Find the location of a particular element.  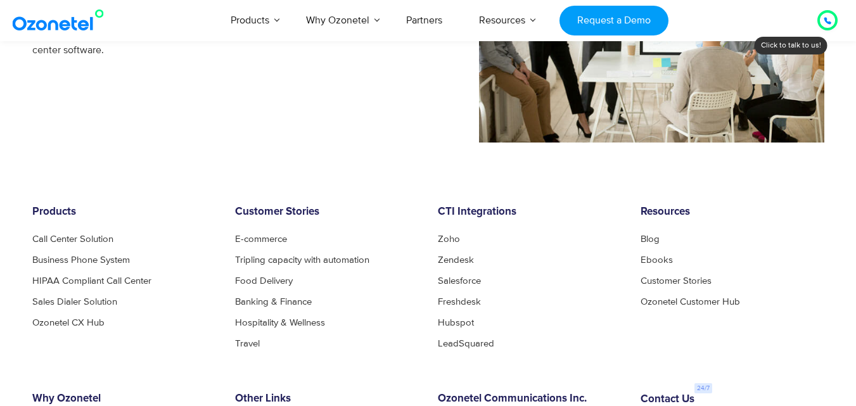

h6: Products is located at coordinates (124, 212).